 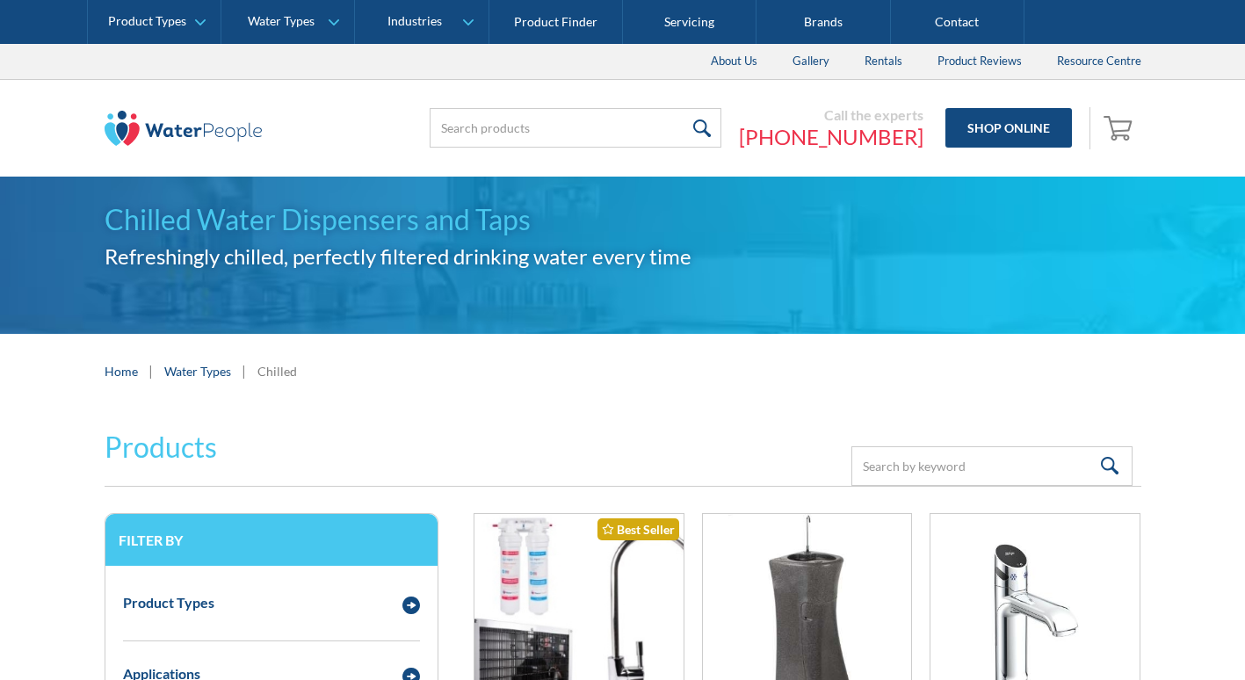 What do you see at coordinates (1121, 128) in the screenshot?
I see `a: Open empty cart` at bounding box center [1121, 128].